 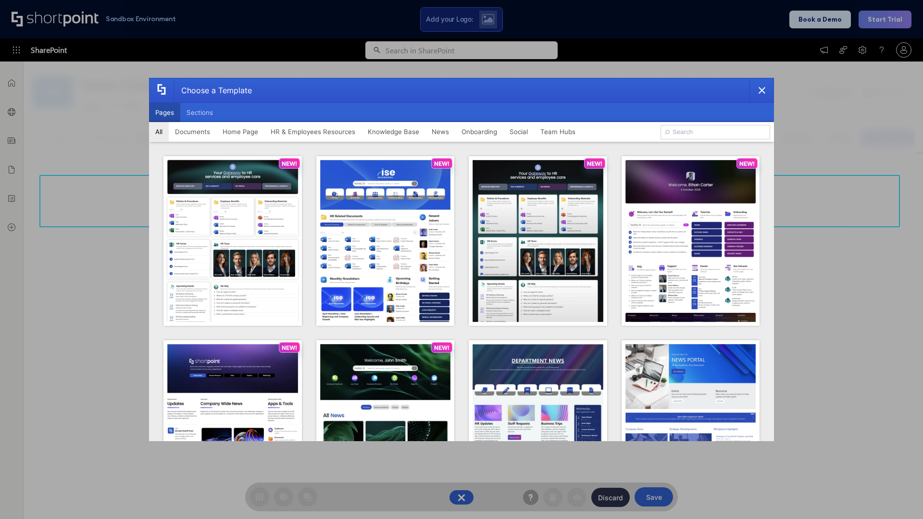 I want to click on div: Chat Widget, so click(x=899, y=496).